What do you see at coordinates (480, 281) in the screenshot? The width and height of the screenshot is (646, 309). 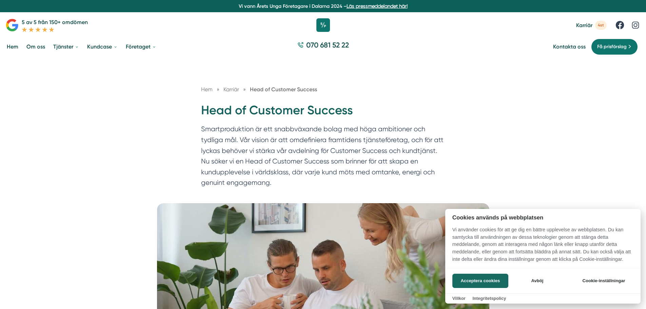 I see `button: Acceptera cookies` at bounding box center [480, 281].